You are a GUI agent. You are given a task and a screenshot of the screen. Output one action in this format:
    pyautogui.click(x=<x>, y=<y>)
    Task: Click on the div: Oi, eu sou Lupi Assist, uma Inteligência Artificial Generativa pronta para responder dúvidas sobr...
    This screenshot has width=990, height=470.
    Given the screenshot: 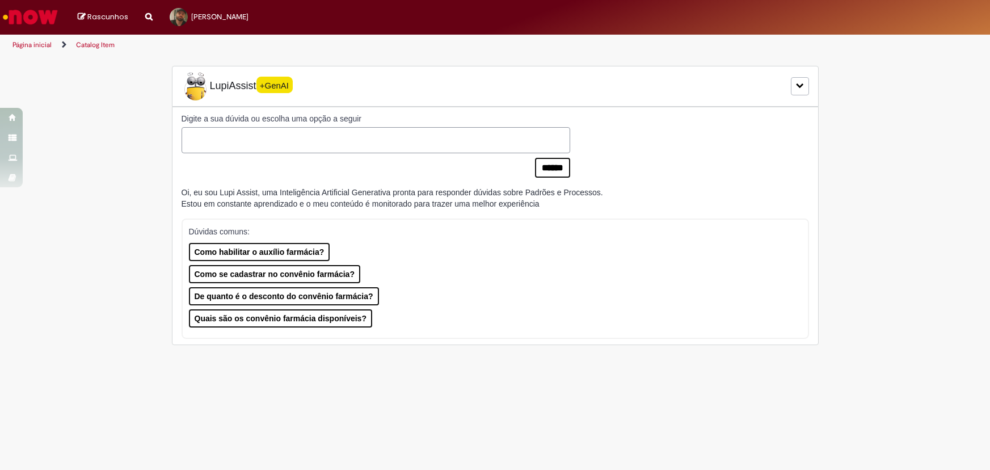 What is the action you would take?
    pyautogui.click(x=392, y=198)
    